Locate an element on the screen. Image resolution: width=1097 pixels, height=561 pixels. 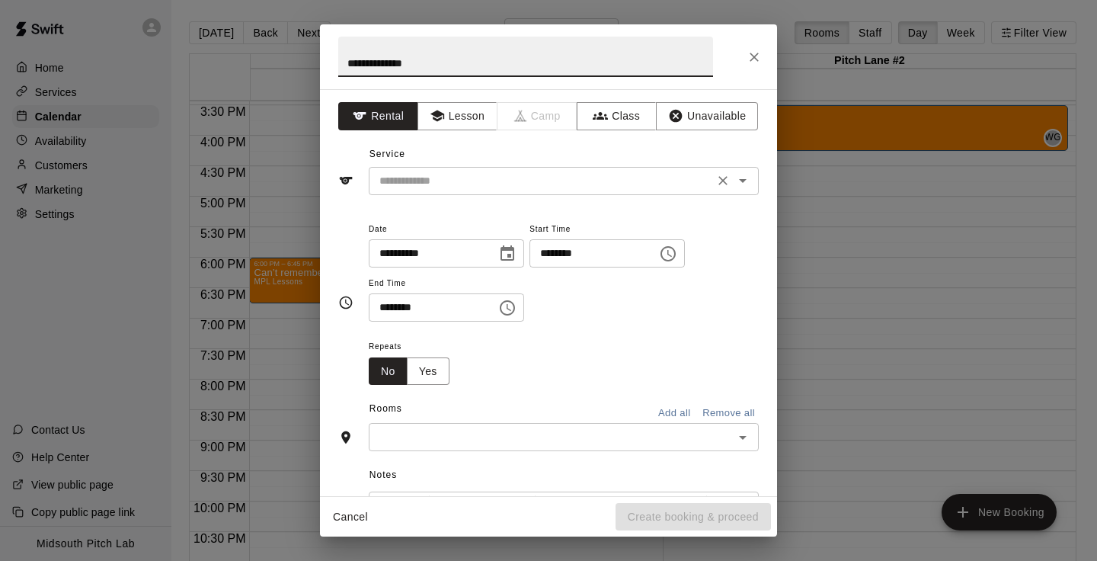
button: Left Align is located at coordinates (723, 509).